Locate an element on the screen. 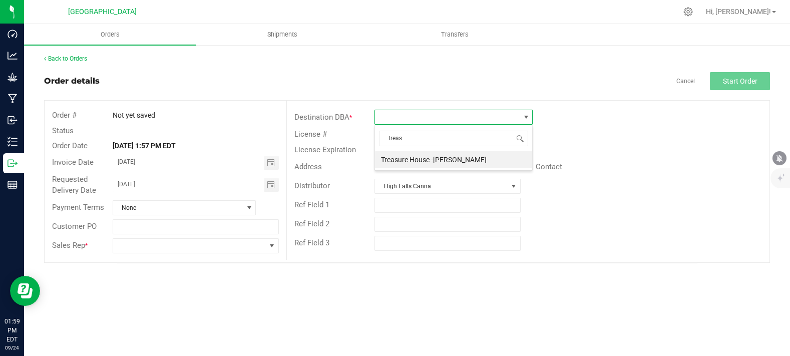 The image size is (790, 356). inline-svg: Outbound is located at coordinates (13, 163).